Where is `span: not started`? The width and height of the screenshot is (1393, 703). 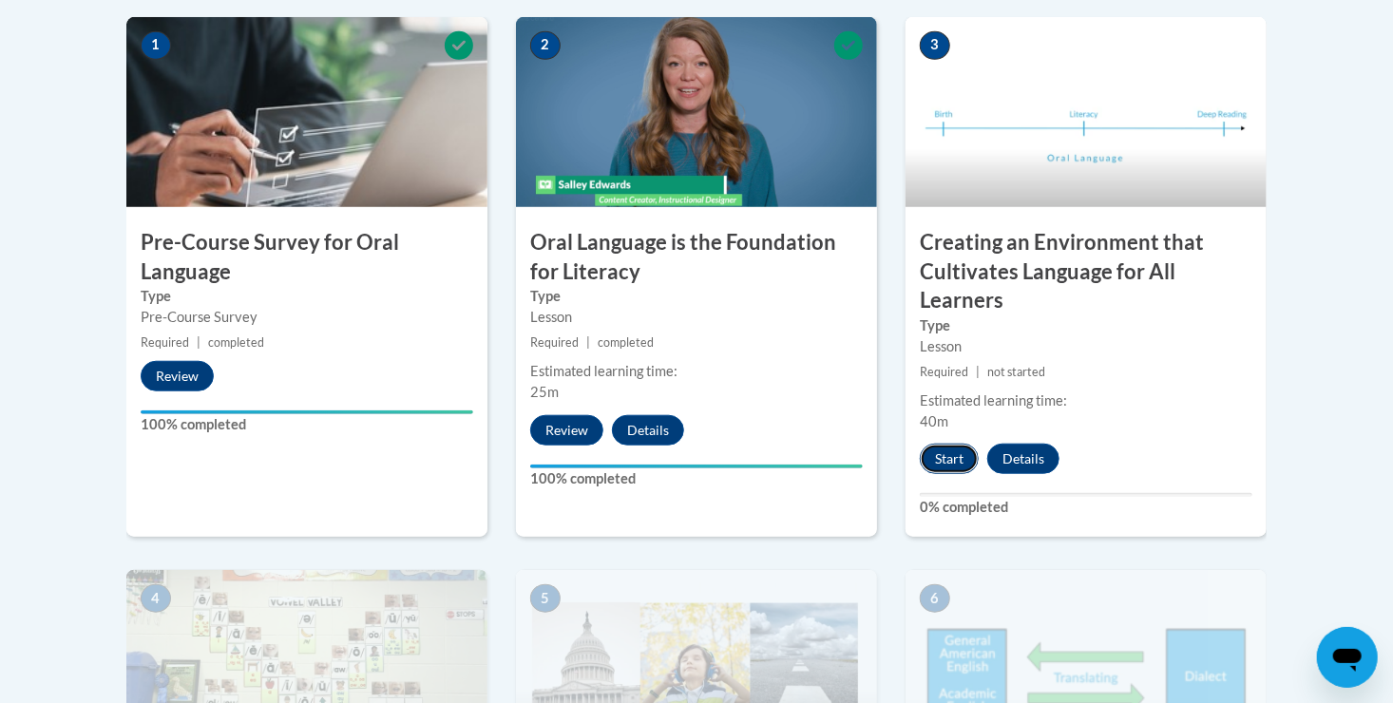
span: not started is located at coordinates (1016, 371).